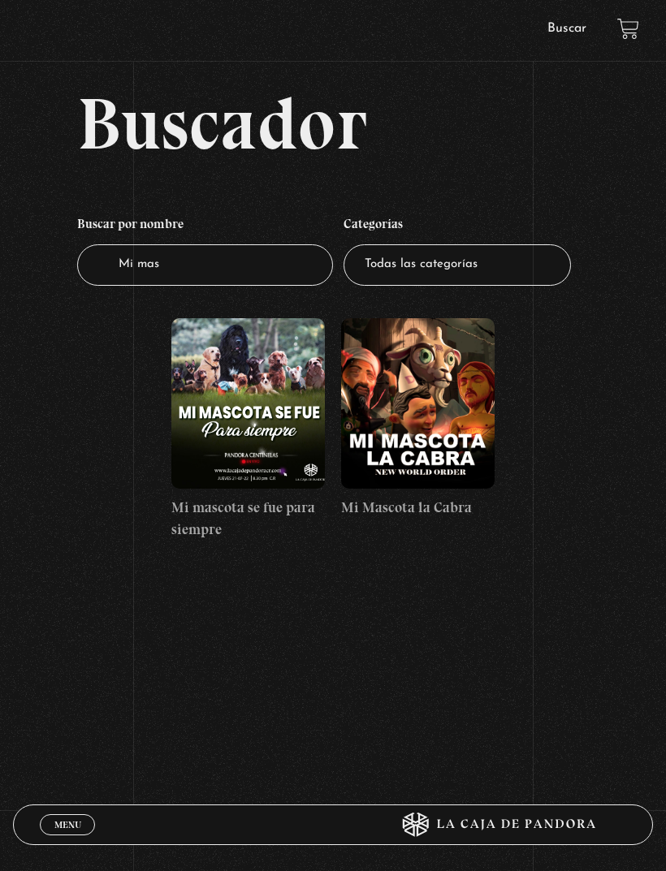 The image size is (666, 871). Describe the element at coordinates (365, 123) in the screenshot. I see `h2: Buscador` at that location.